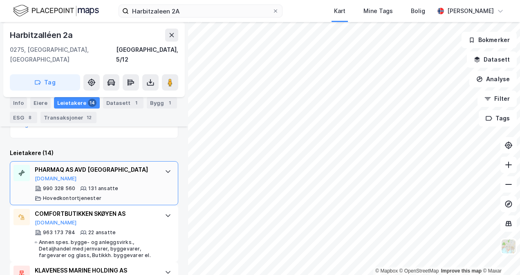 The image size is (520, 275). Describe the element at coordinates (77, 103) in the screenshot. I see `div: Leietakere` at that location.